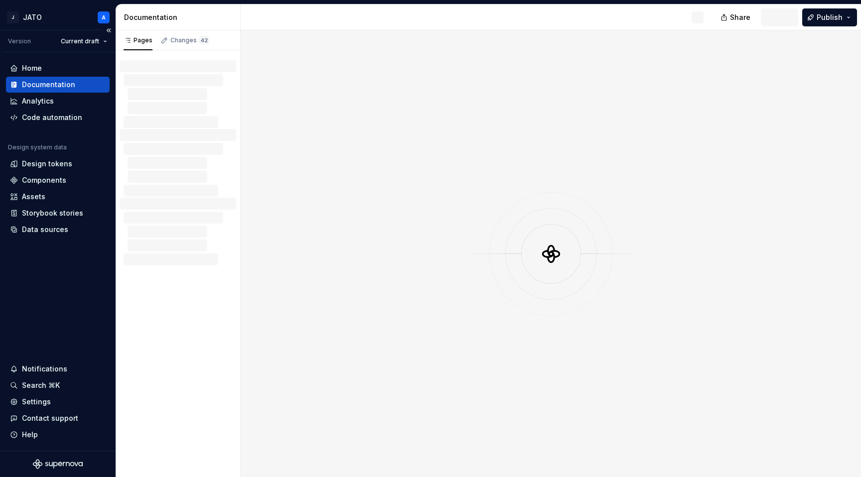  What do you see at coordinates (736, 17) in the screenshot?
I see `button: Share` at bounding box center [736, 17].